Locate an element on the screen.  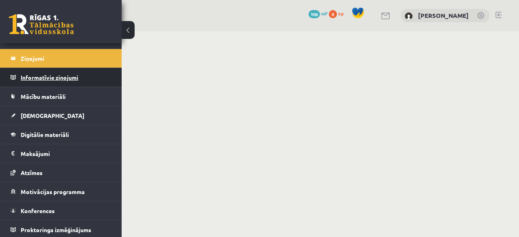
legend: Ziņojumi is located at coordinates (66, 58).